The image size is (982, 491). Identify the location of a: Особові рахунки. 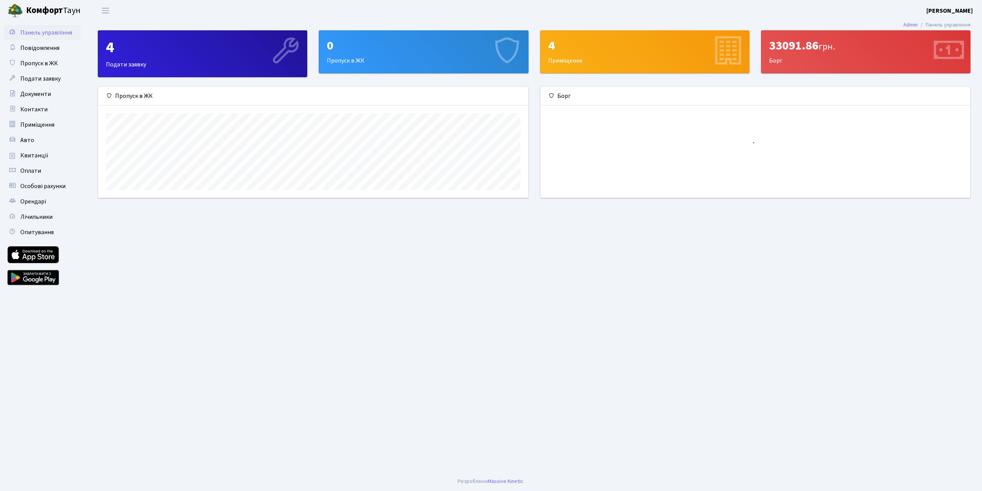
(42, 186).